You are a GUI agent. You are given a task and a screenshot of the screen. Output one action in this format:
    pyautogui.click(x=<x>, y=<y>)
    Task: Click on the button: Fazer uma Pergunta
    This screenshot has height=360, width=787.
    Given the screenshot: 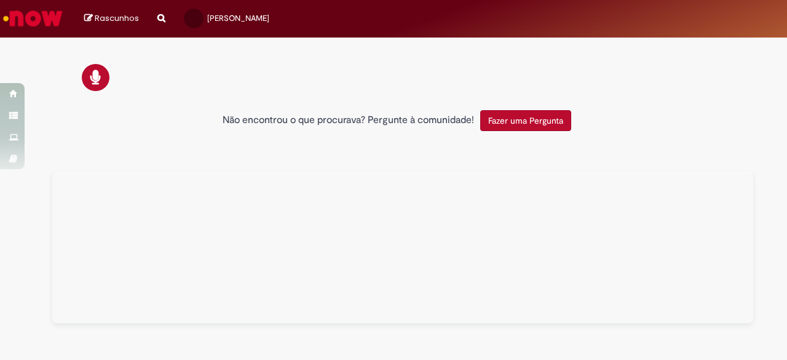 What is the action you would take?
    pyautogui.click(x=526, y=121)
    